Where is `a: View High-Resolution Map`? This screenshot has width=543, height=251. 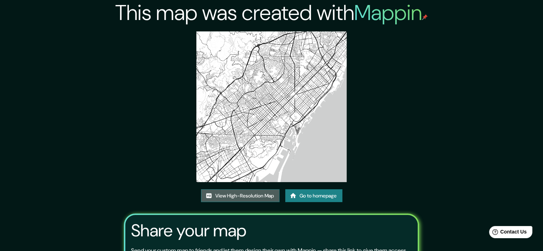
a: View High-Resolution Map is located at coordinates (240, 195).